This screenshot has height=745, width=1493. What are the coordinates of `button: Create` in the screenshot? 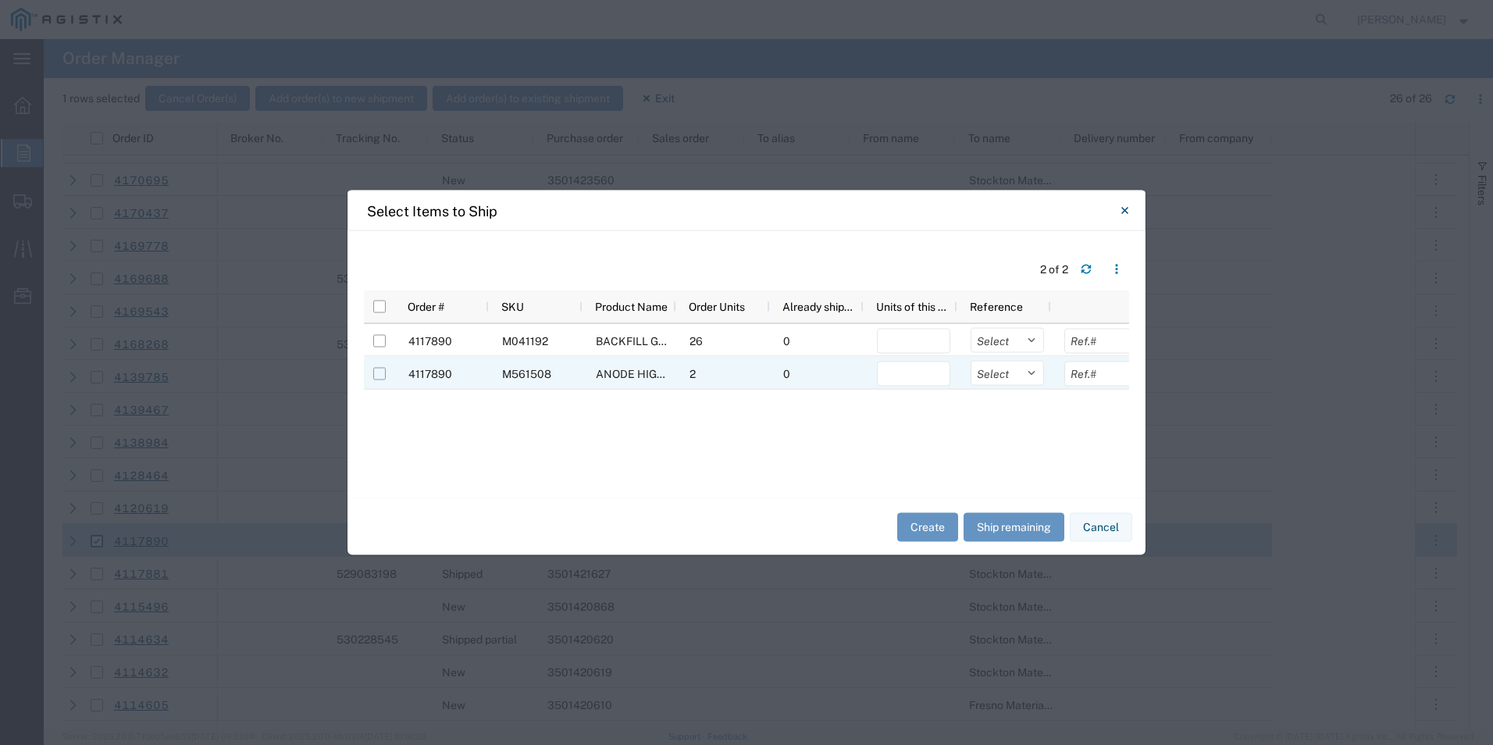 It's located at (928, 526).